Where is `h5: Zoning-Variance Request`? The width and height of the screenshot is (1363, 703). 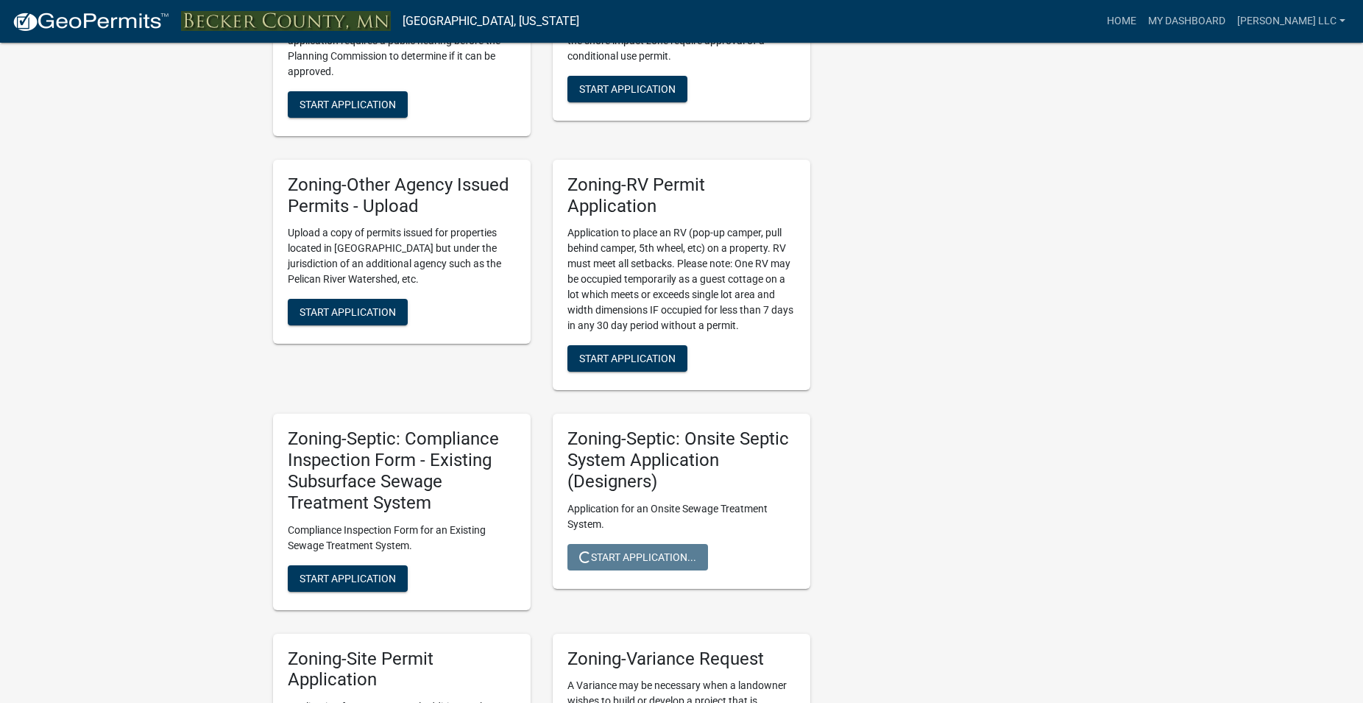 h5: Zoning-Variance Request is located at coordinates (681, 659).